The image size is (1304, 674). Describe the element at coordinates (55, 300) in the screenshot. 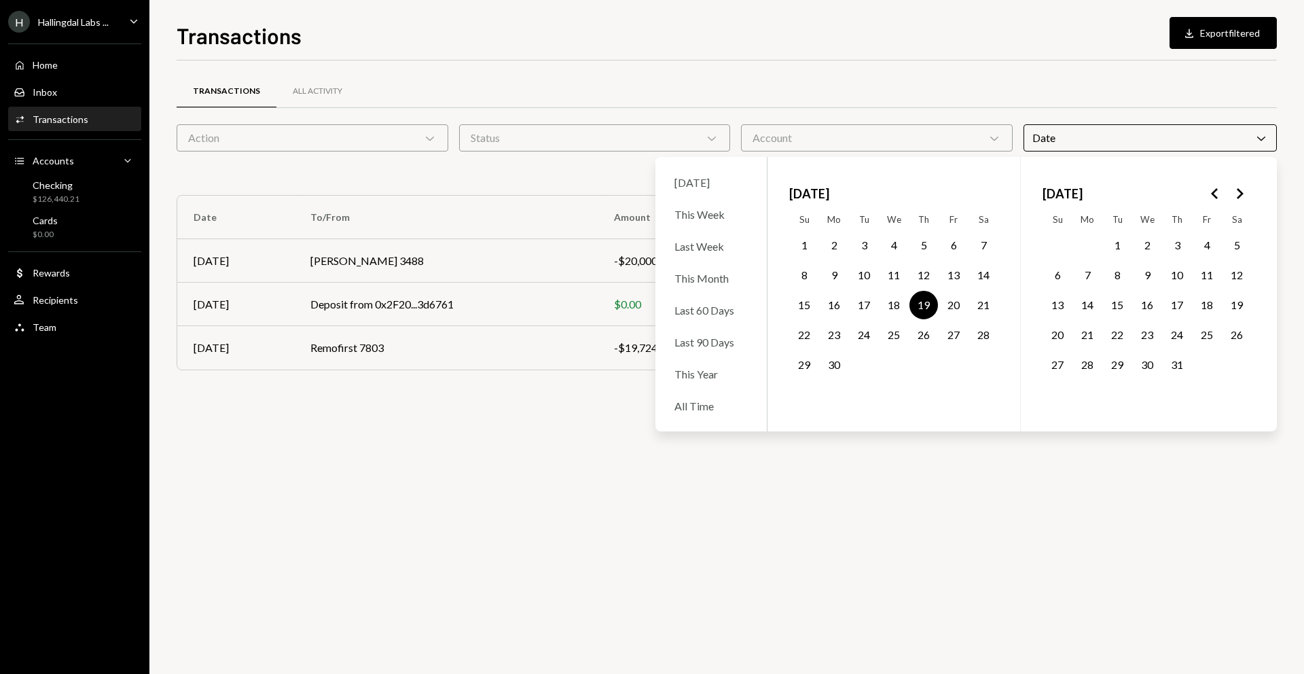

I see `div: Recipients` at that location.